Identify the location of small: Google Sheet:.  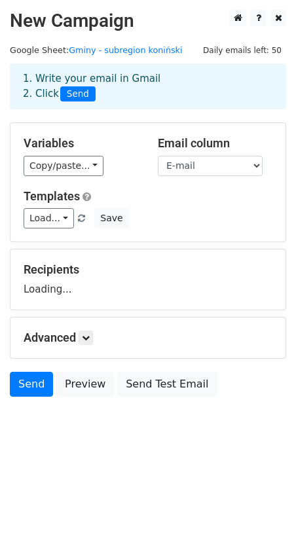
(96, 50).